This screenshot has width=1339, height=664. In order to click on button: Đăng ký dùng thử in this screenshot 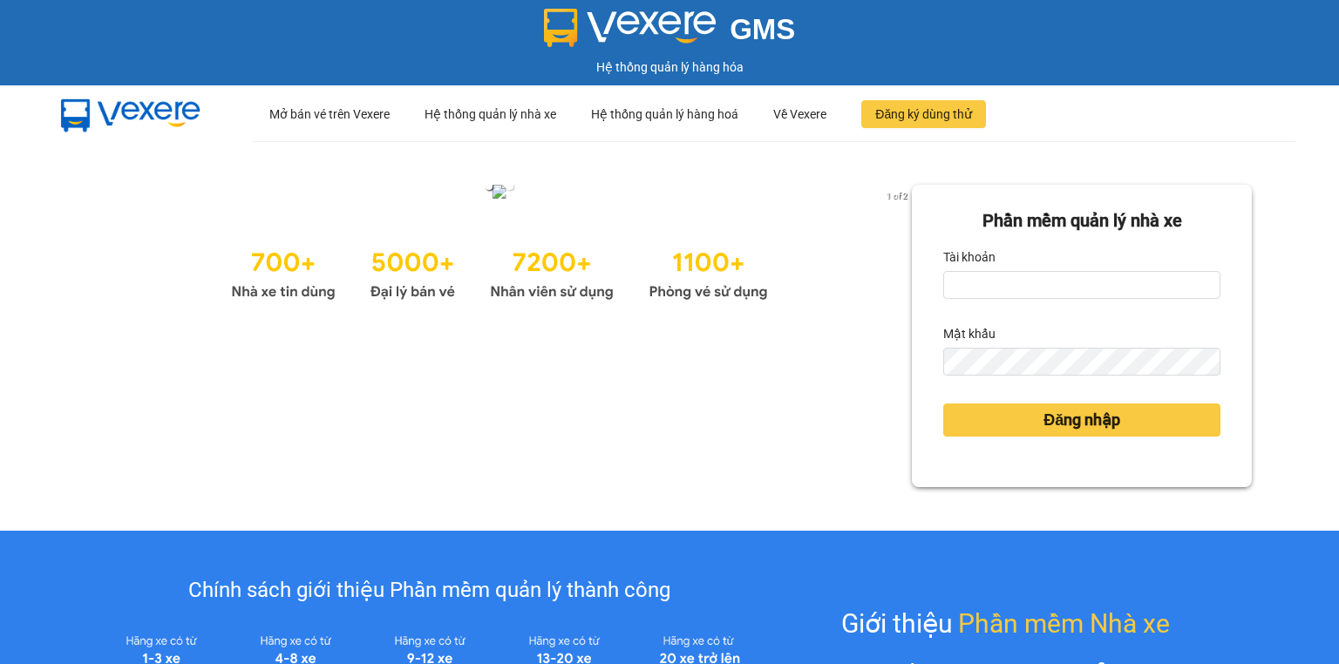, I will do `click(923, 114)`.